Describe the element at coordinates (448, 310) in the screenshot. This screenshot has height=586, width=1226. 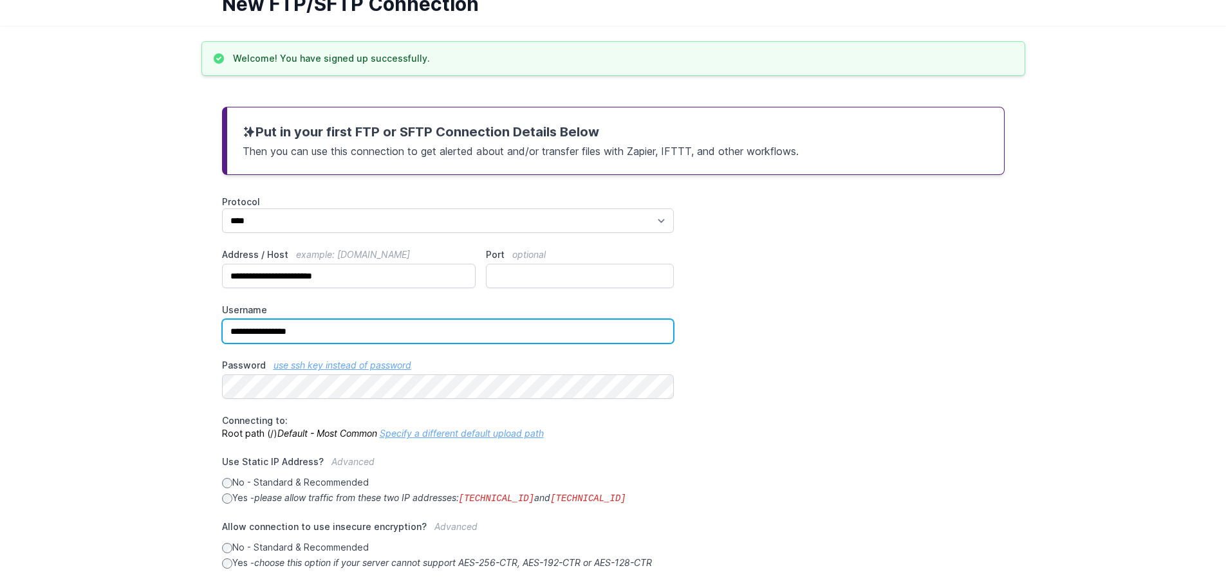
I see `label: Username` at that location.